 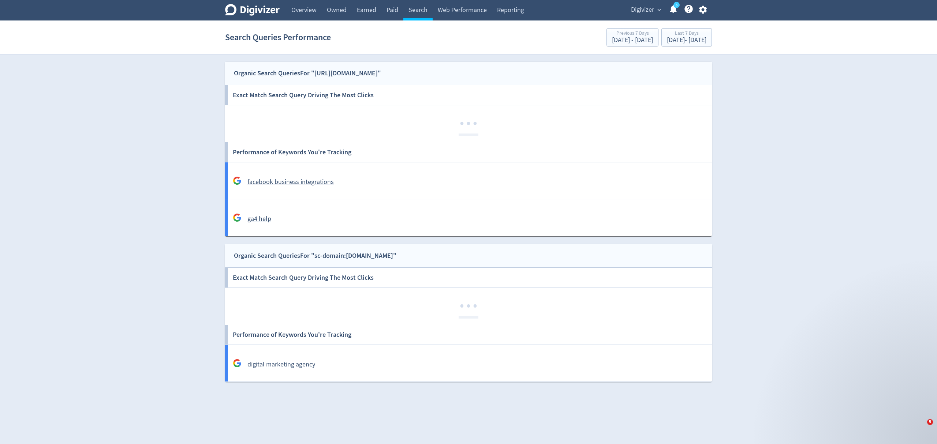 What do you see at coordinates (469, 181) in the screenshot?
I see `a: facebook business integrations` at bounding box center [469, 181].